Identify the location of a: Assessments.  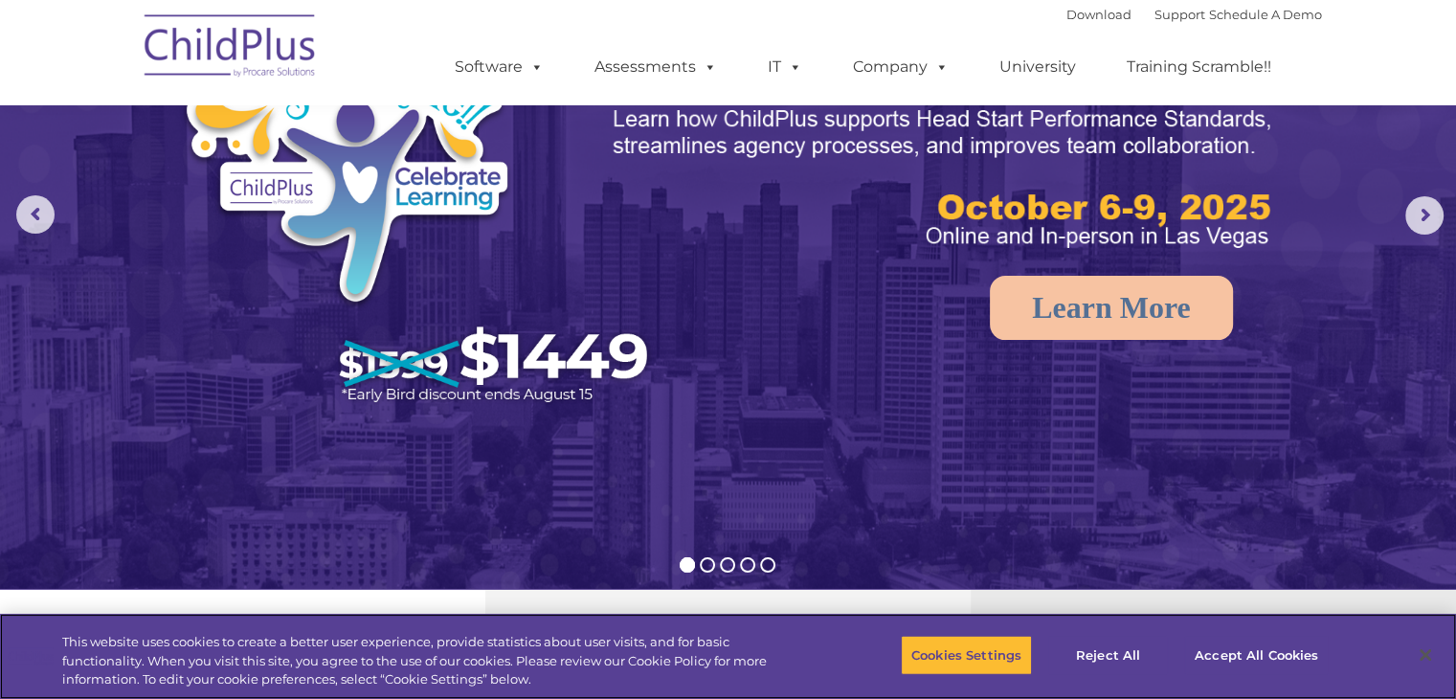
(656, 67).